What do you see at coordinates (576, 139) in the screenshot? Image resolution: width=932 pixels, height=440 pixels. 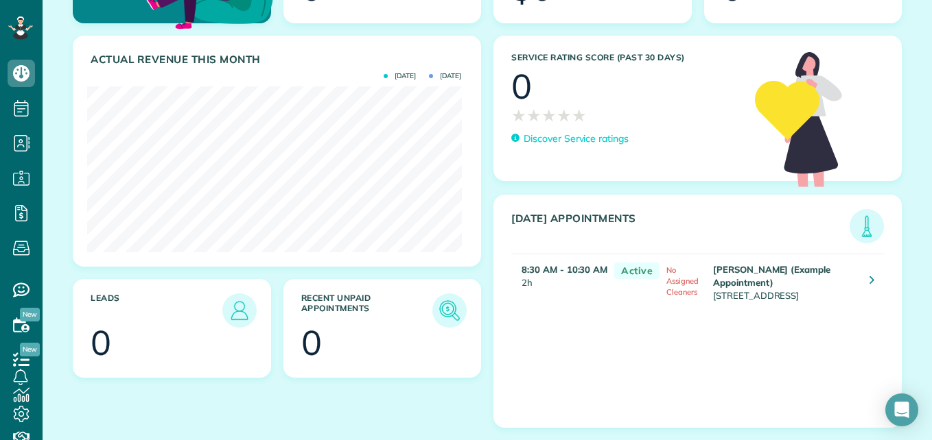 I see `p: Discover Service ratings` at bounding box center [576, 139].